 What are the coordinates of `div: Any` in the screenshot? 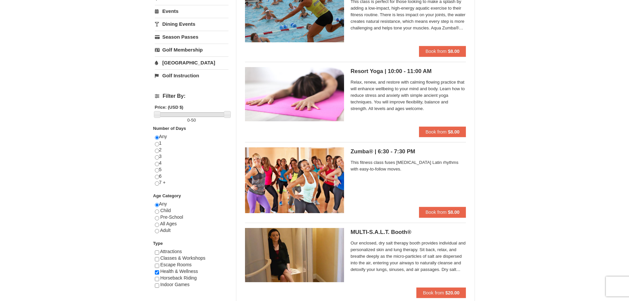 It's located at (192, 220).